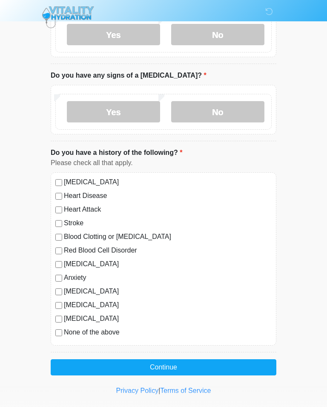  I want to click on div: Please check all that apply., so click(164, 163).